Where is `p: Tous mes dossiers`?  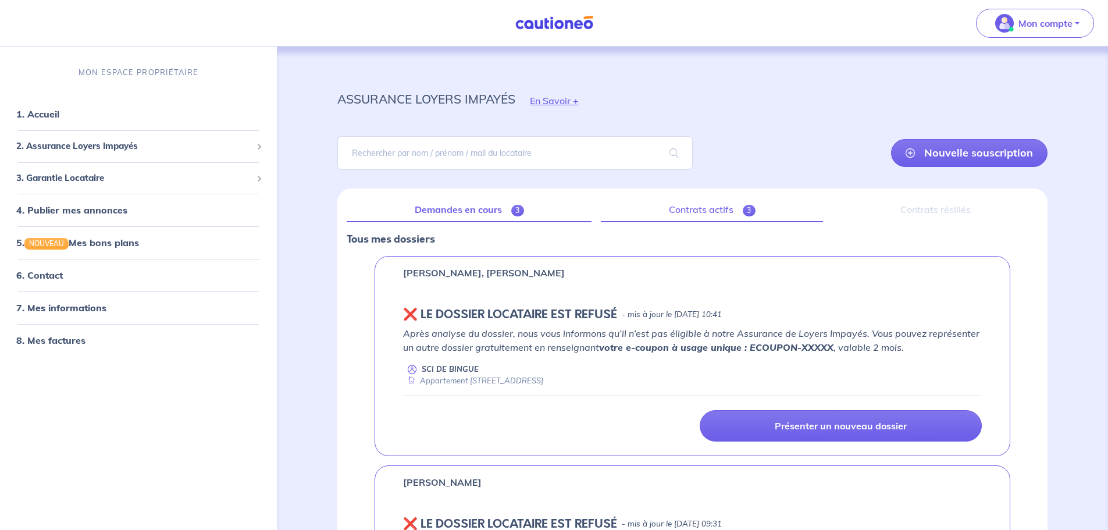
p: Tous mes dossiers is located at coordinates (692, 239).